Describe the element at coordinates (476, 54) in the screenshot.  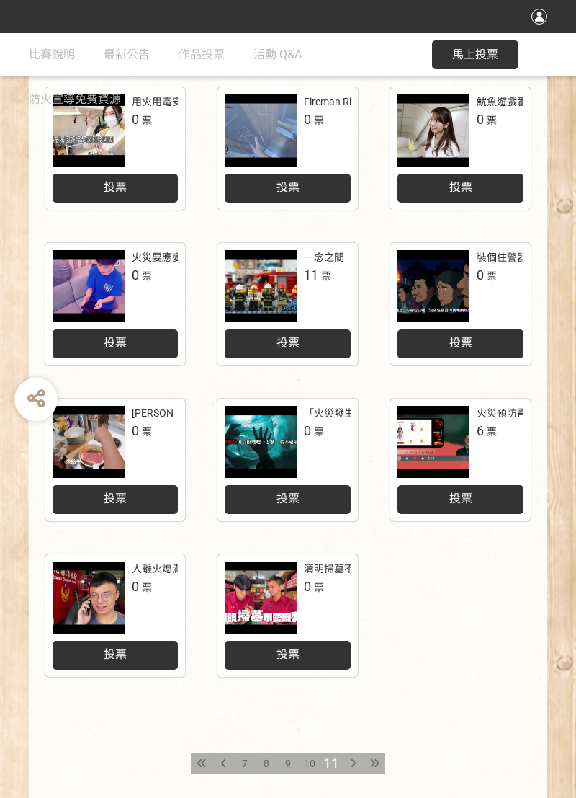
I see `span: 馬上投票` at that location.